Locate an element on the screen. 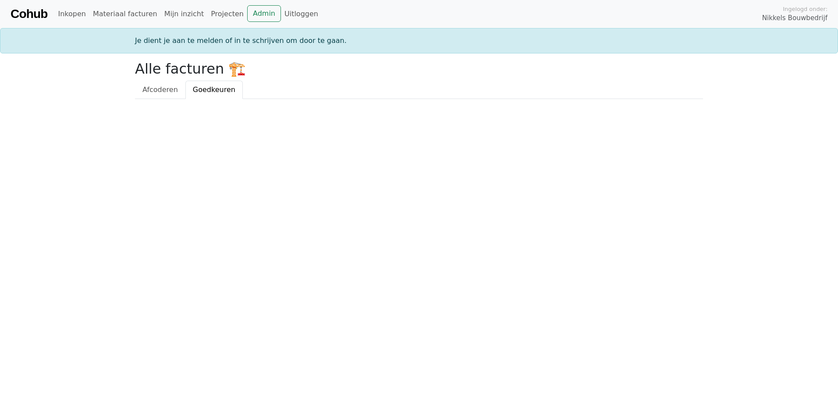 The width and height of the screenshot is (838, 418). a: Inkopen is located at coordinates (71, 14).